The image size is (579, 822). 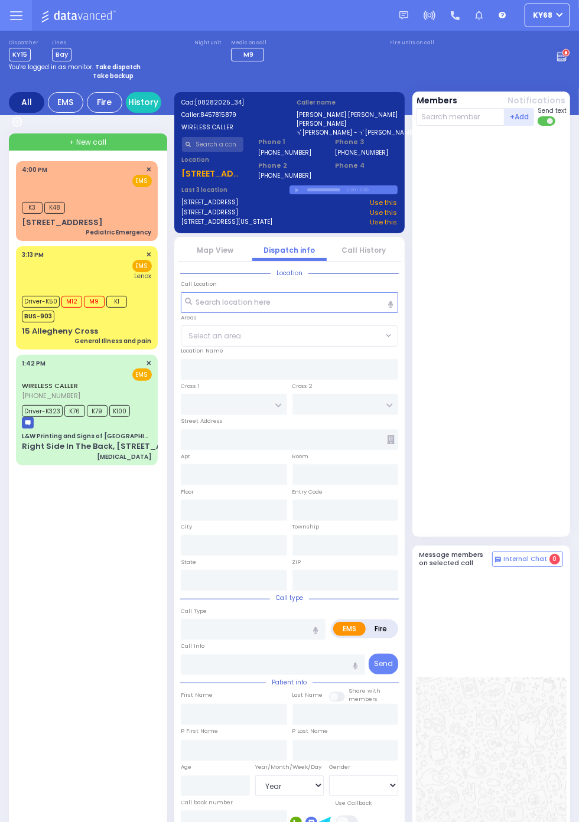 I want to click on small: Share with, so click(x=365, y=691).